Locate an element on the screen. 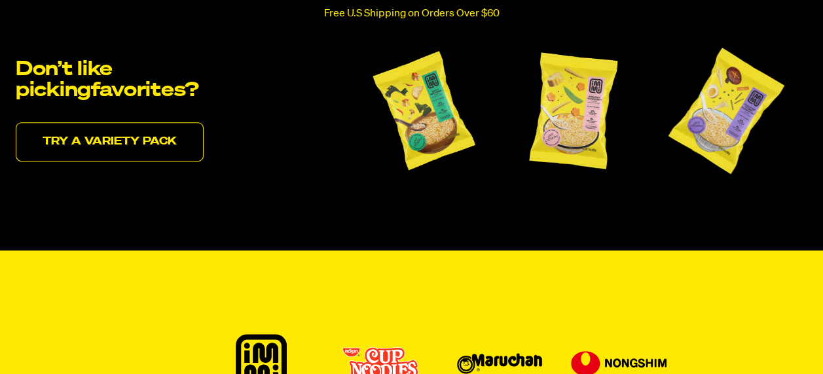 Image resolution: width=823 pixels, height=374 pixels. img: Maruchan is located at coordinates (499, 364).